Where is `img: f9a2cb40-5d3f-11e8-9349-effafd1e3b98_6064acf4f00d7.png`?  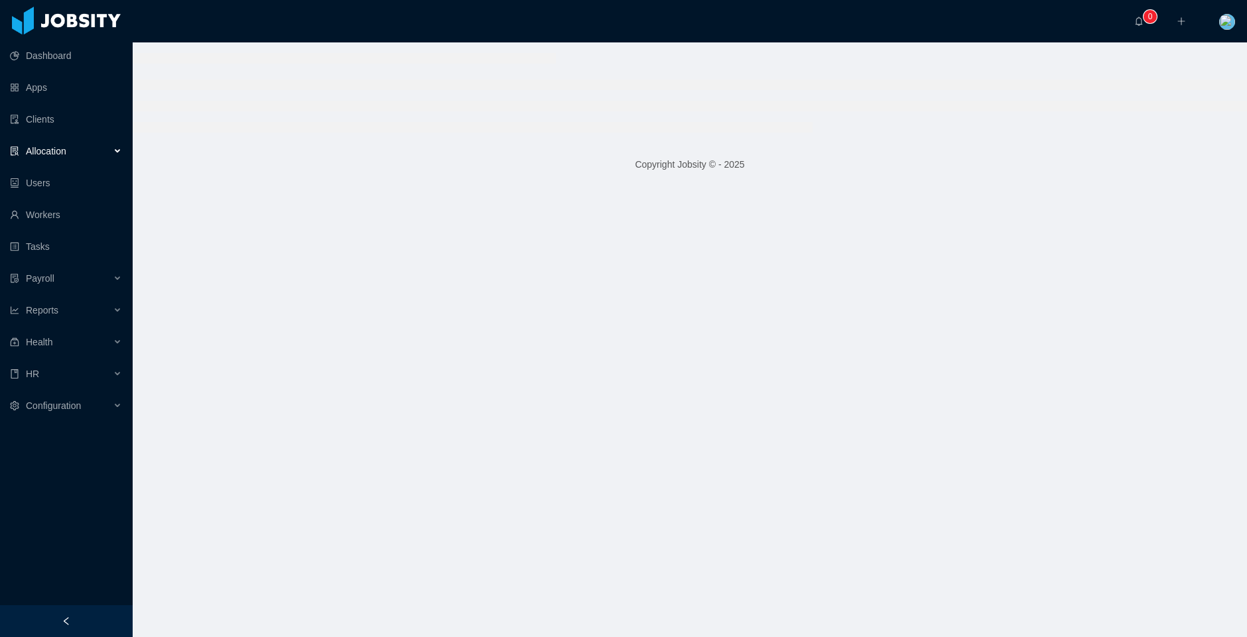 img: f9a2cb40-5d3f-11e8-9349-effafd1e3b98_6064acf4f00d7.png is located at coordinates (1227, 22).